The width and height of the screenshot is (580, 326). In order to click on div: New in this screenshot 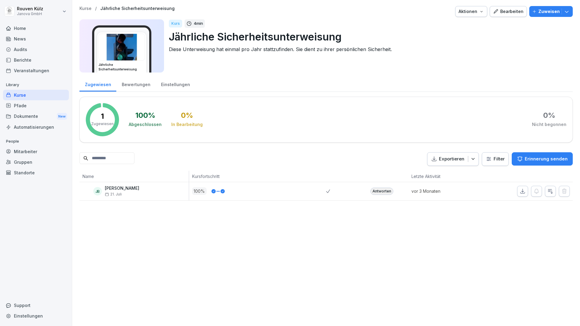, I will do `click(62, 116)`.